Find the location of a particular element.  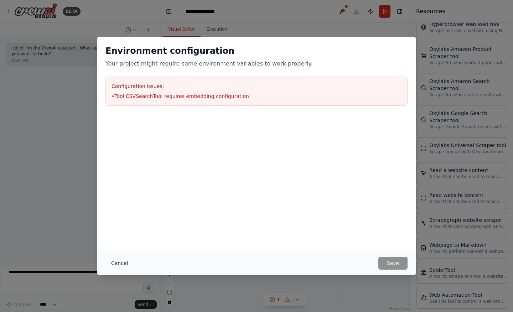

p: Your project might require some environment variables to work properly. is located at coordinates (256, 64).